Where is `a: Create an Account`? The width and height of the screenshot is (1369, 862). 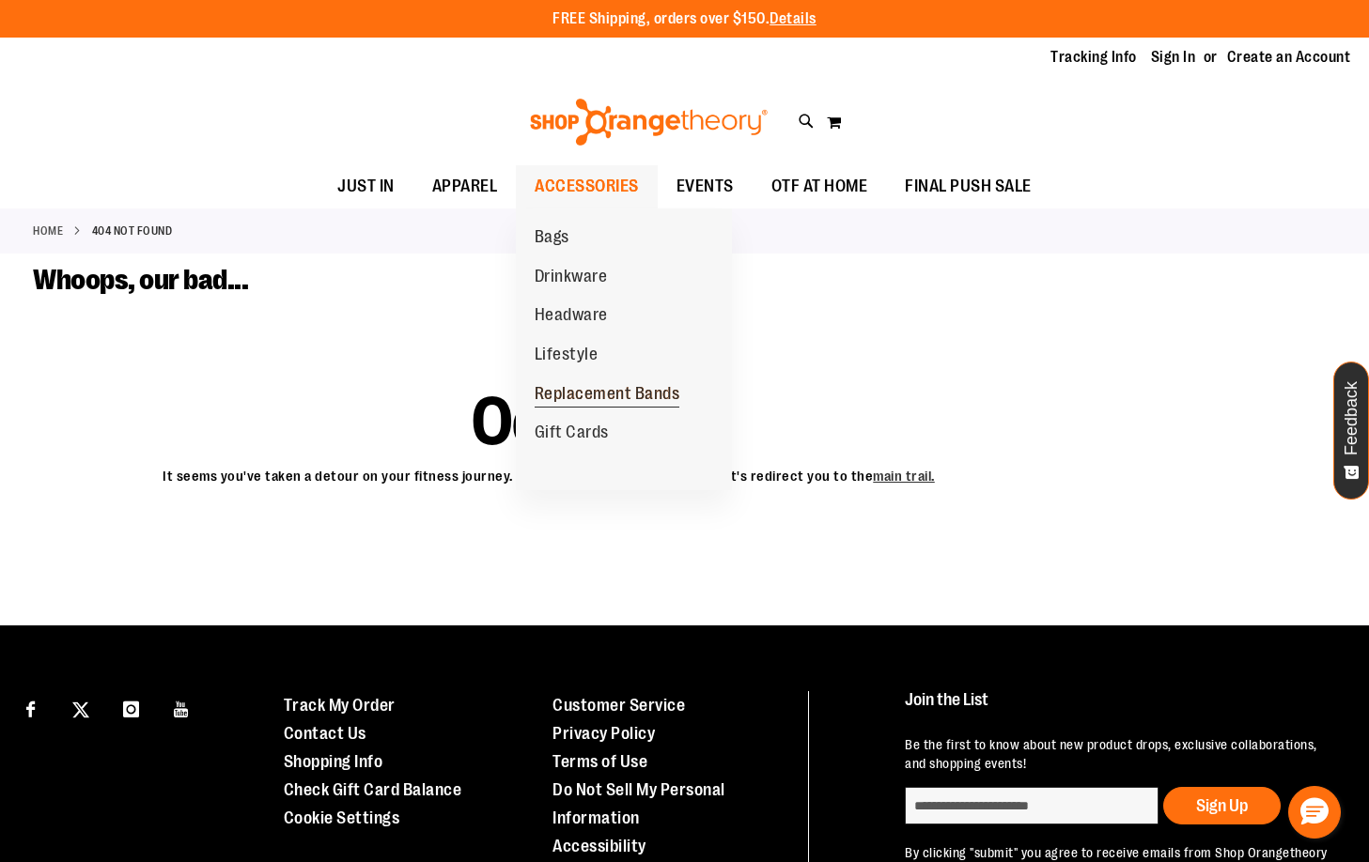
a: Create an Account is located at coordinates (1289, 57).